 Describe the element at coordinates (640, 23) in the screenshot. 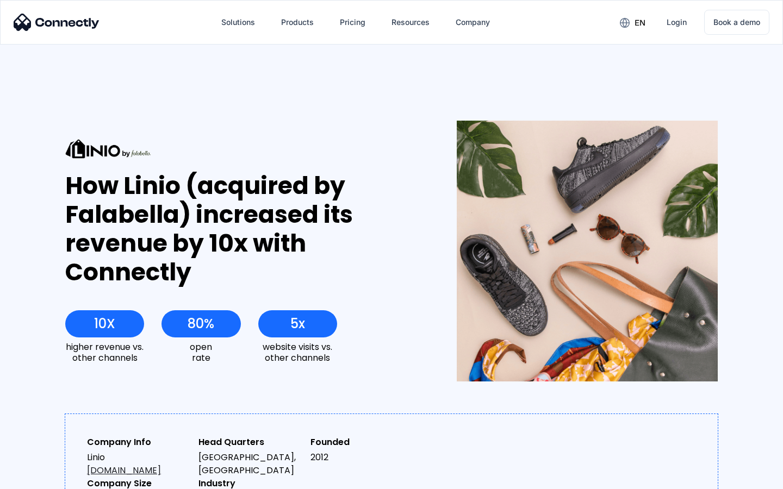

I see `div: en` at that location.